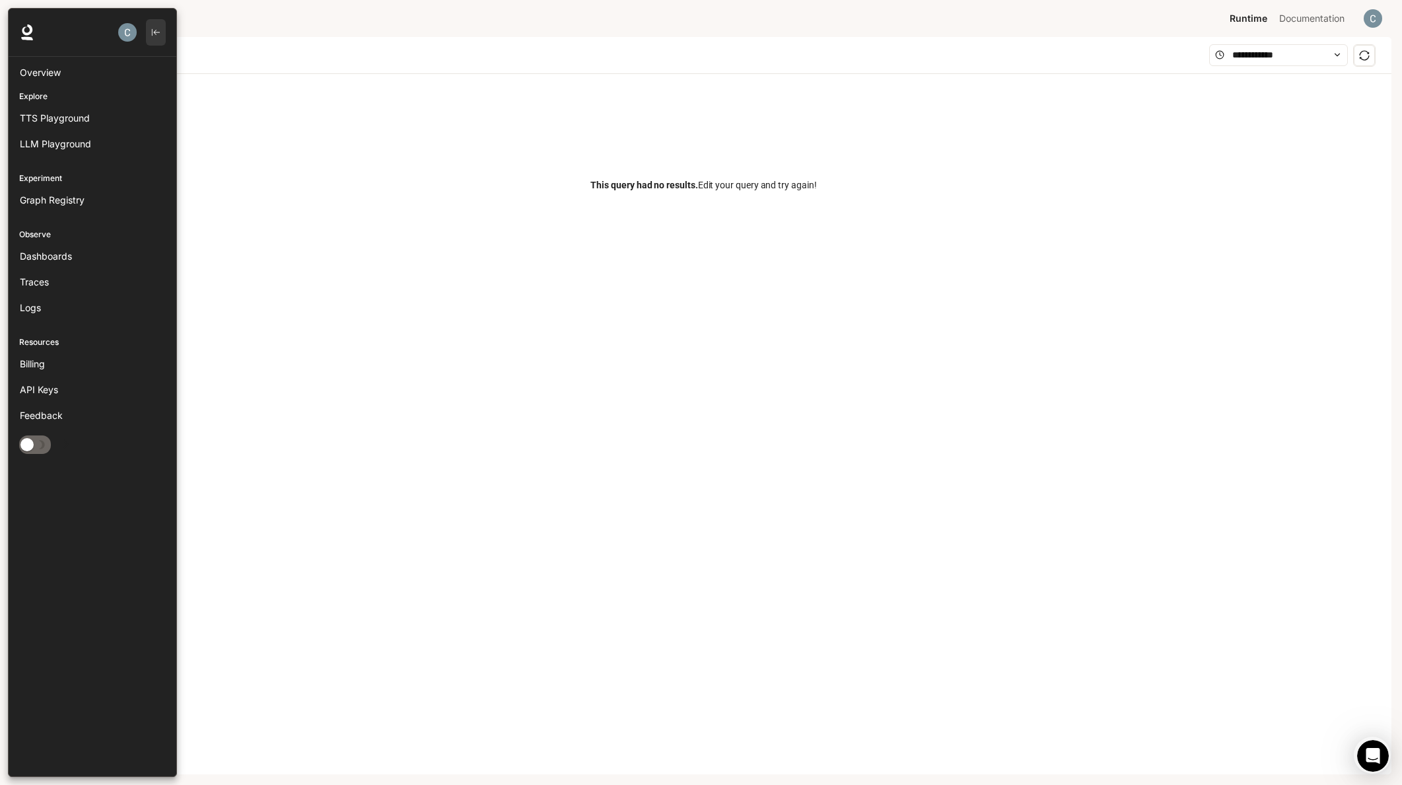 This screenshot has height=785, width=1402. What do you see at coordinates (92, 389) in the screenshot?
I see `a: API Keys` at bounding box center [92, 389].